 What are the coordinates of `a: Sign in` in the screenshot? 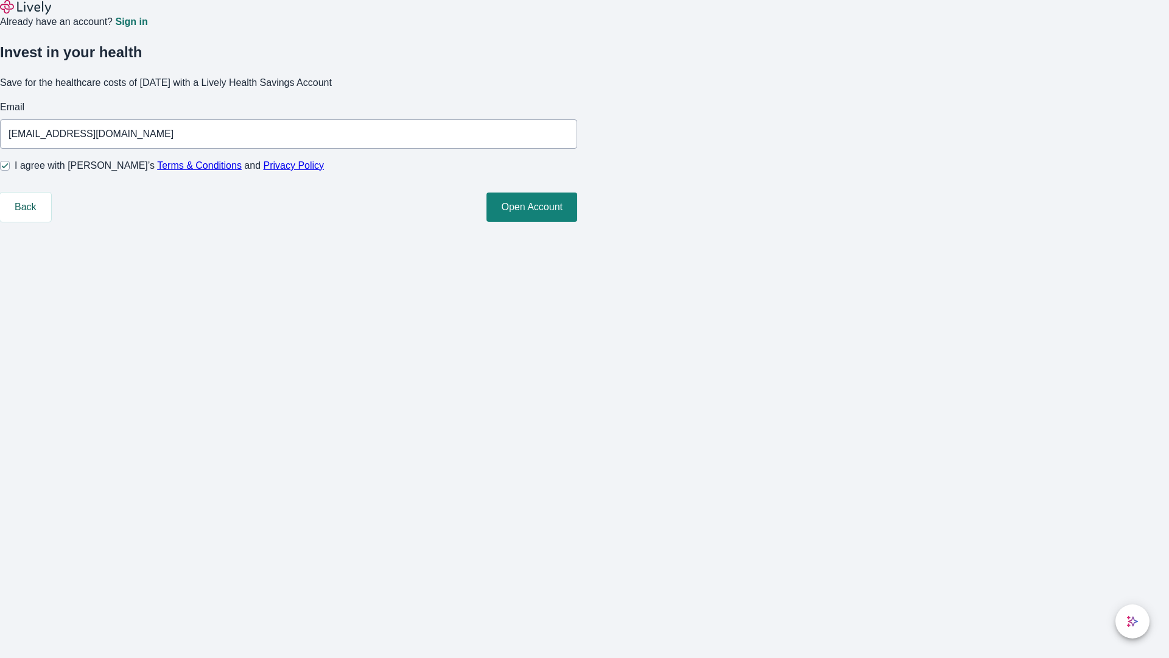 It's located at (131, 22).